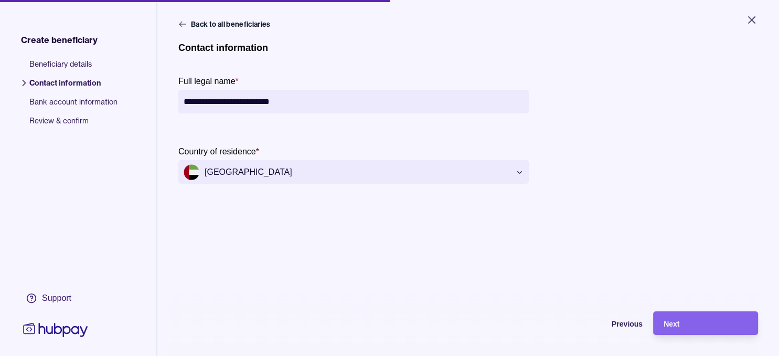 This screenshot has width=779, height=356. I want to click on button: Previous, so click(590, 323).